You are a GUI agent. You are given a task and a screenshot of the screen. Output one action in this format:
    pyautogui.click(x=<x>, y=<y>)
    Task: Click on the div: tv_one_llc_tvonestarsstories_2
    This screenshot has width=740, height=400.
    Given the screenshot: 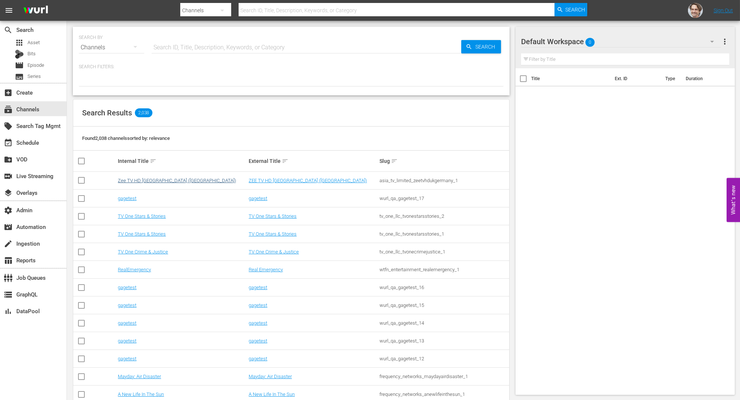 What is the action you would take?
    pyautogui.click(x=444, y=216)
    